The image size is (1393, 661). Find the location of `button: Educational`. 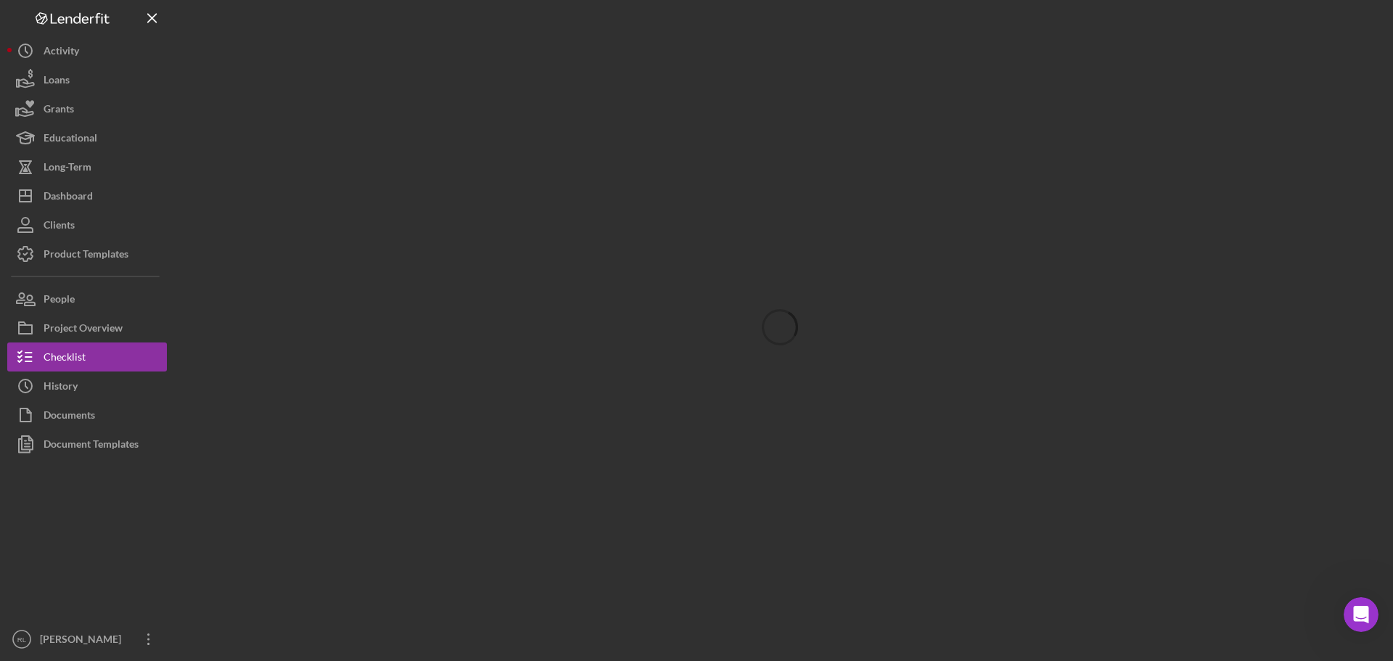

button: Educational is located at coordinates (87, 138).